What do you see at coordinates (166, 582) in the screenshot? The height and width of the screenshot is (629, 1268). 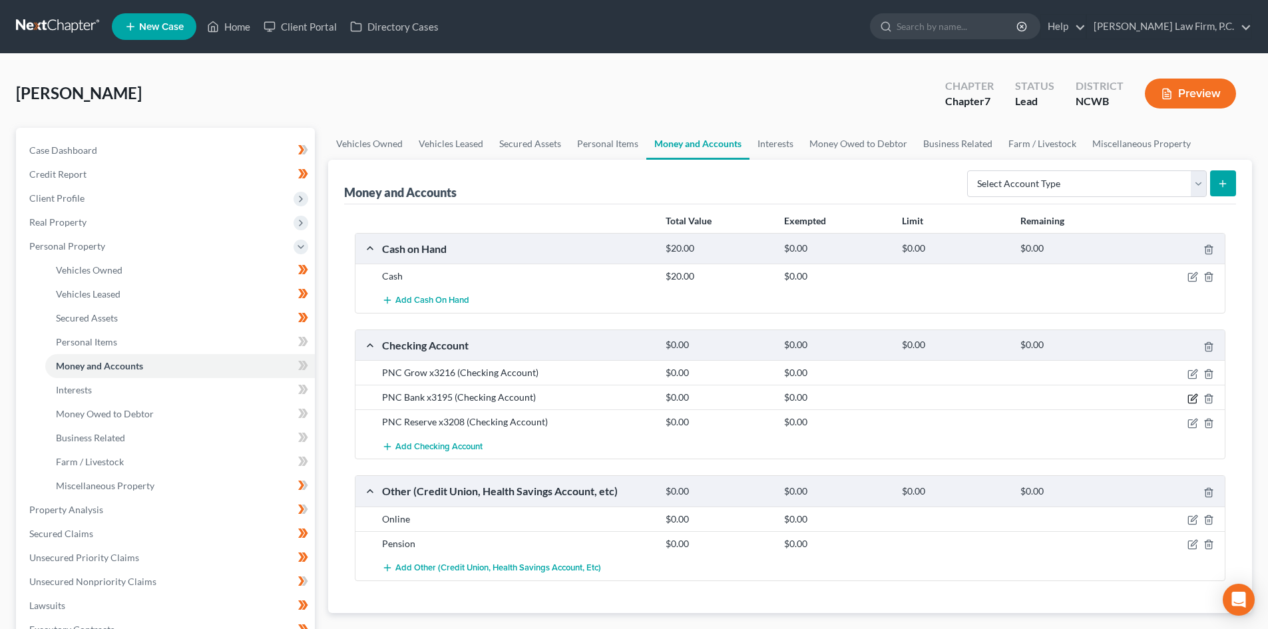 I see `a: Unsecured Nonpriority Claims` at bounding box center [166, 582].